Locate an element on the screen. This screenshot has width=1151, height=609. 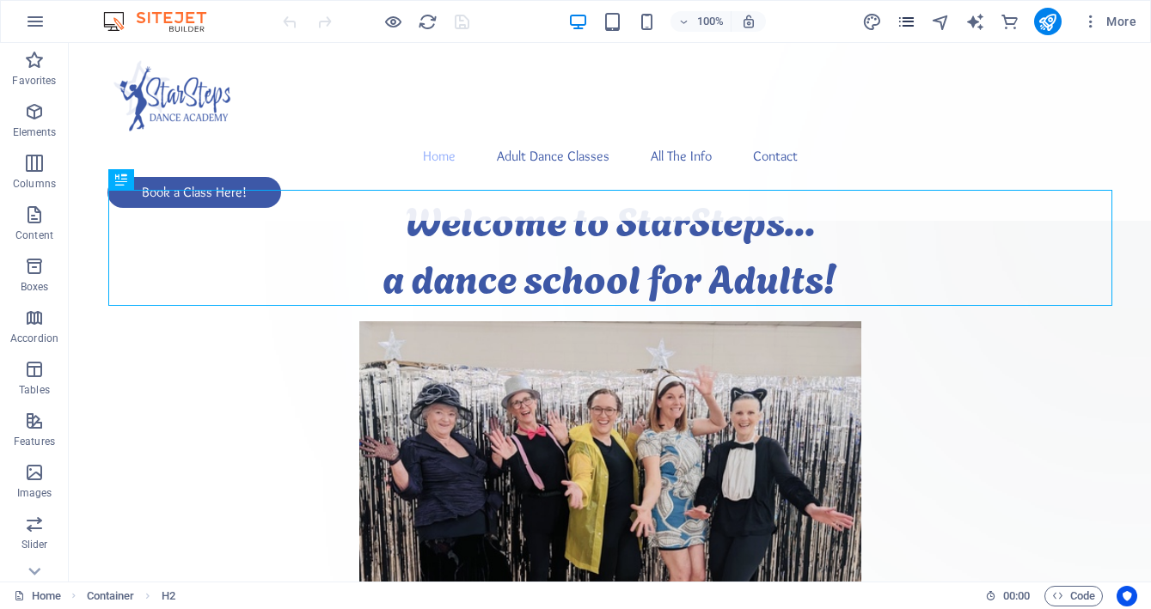
button: pages is located at coordinates (907, 21).